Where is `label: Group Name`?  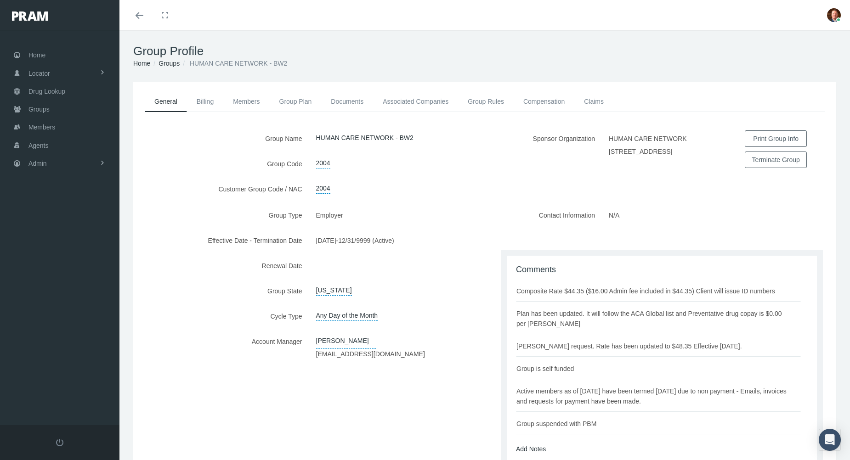
label: Group Name is located at coordinates (221, 138).